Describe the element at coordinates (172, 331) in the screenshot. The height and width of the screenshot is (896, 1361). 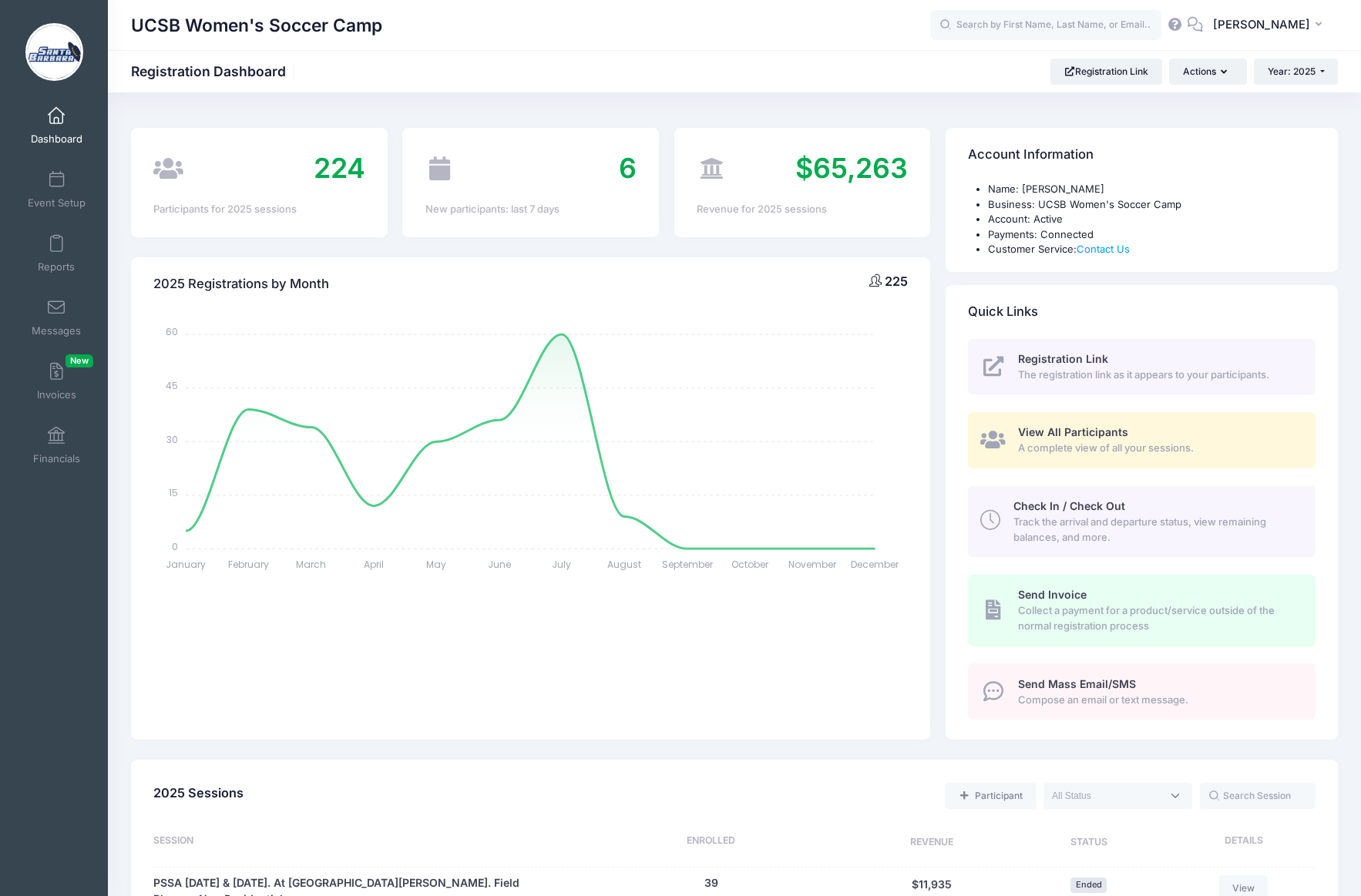
I see `tspan: 60` at that location.